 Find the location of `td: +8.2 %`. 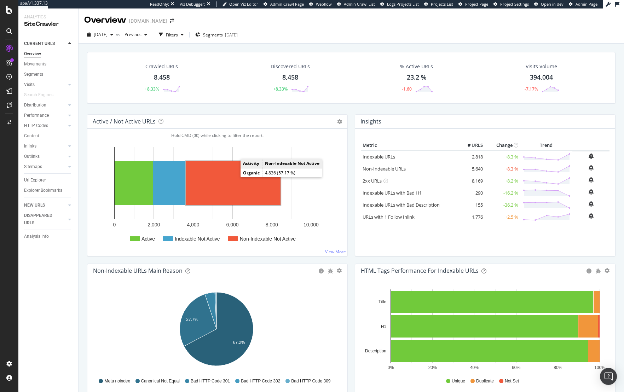

td: +8.2 % is located at coordinates (502, 181).